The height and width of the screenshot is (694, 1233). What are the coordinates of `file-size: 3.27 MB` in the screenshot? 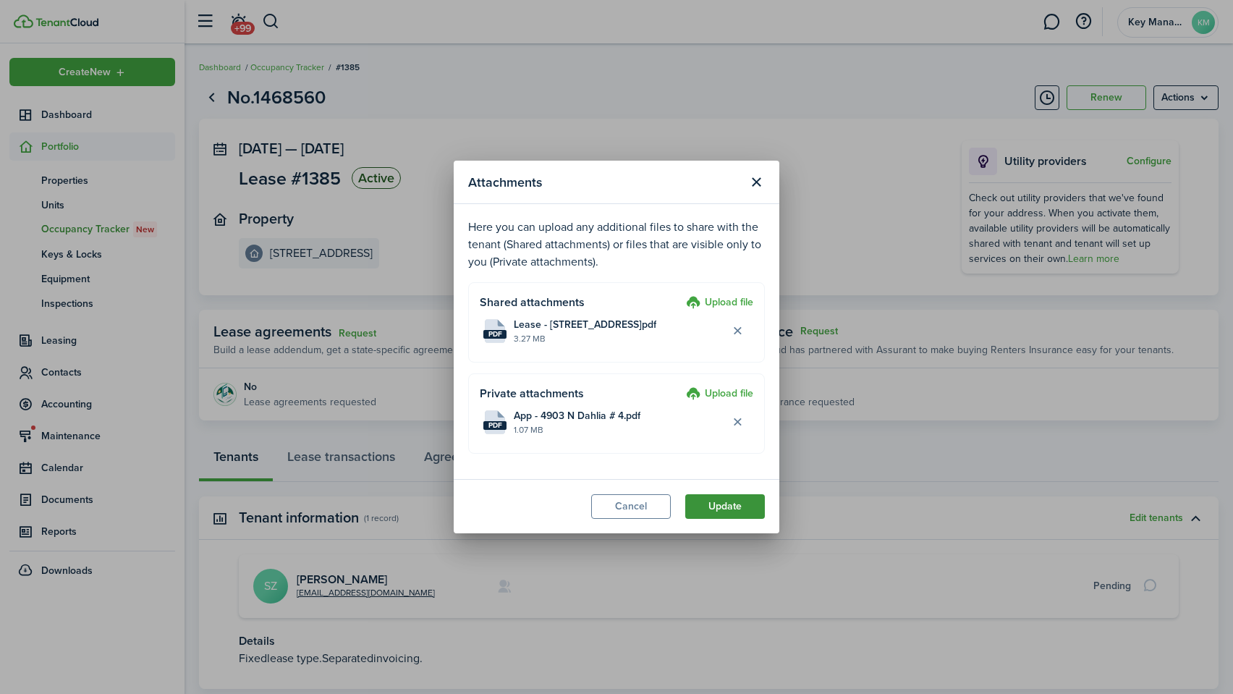 It's located at (620, 339).